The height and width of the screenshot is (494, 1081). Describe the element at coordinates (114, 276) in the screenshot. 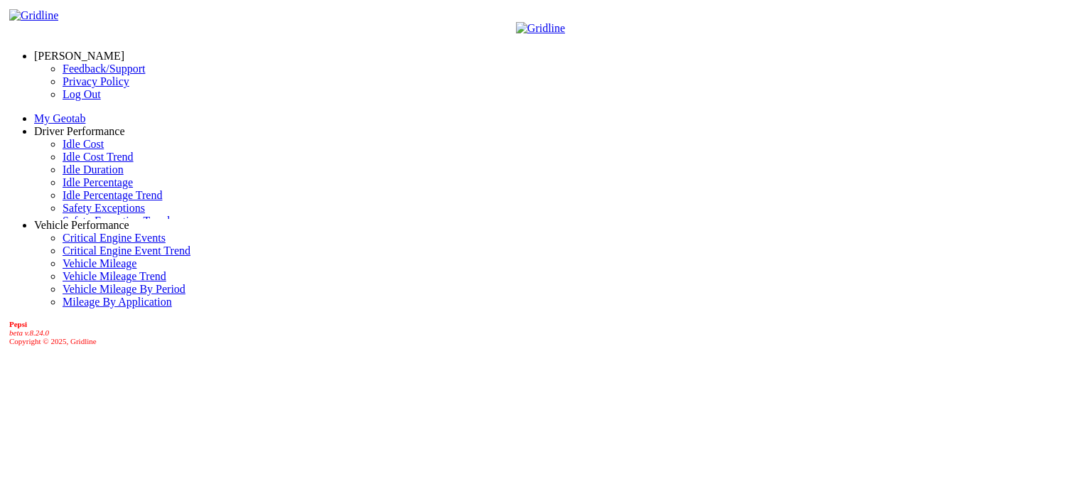

I see `a: Vehicle Mileage Trend` at that location.